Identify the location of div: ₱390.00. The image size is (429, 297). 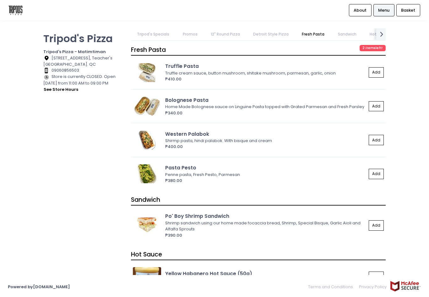
(265, 235).